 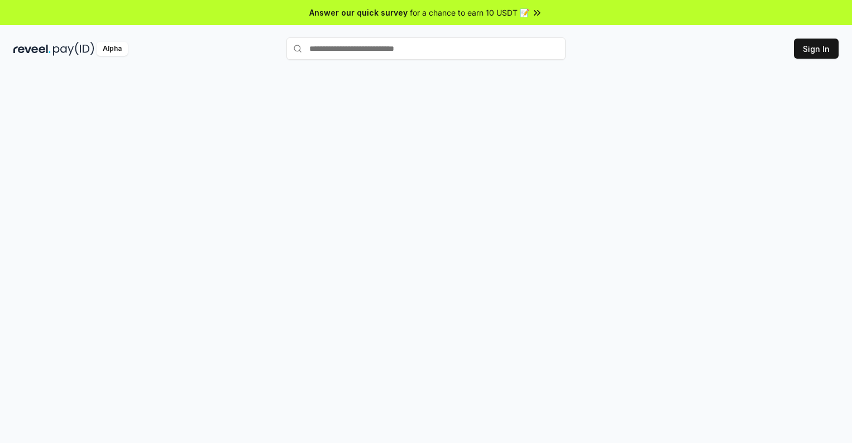 I want to click on img: reveel_dark, so click(x=32, y=49).